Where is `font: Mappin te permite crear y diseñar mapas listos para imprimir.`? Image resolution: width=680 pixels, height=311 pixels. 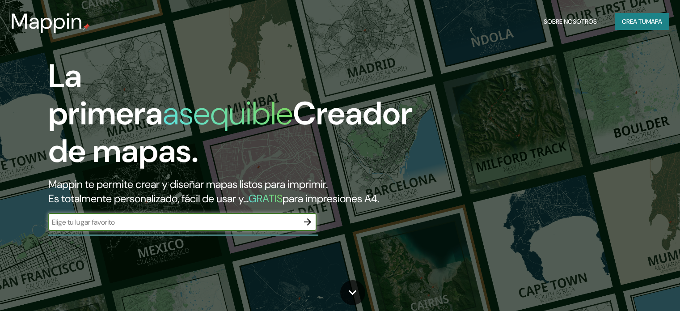
font: Mappin te permite crear y diseñar mapas listos para imprimir. is located at coordinates (188, 184).